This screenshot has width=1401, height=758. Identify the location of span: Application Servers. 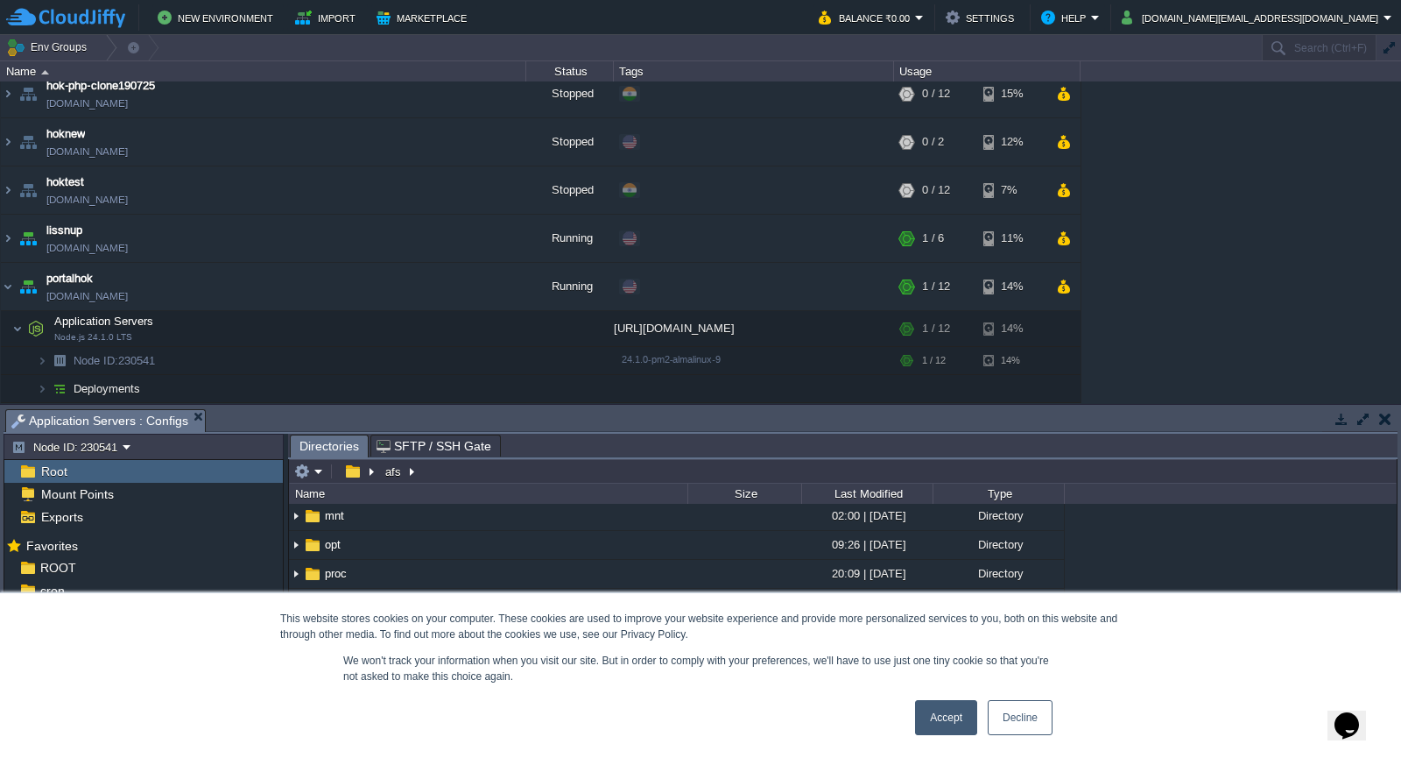
(104, 321).